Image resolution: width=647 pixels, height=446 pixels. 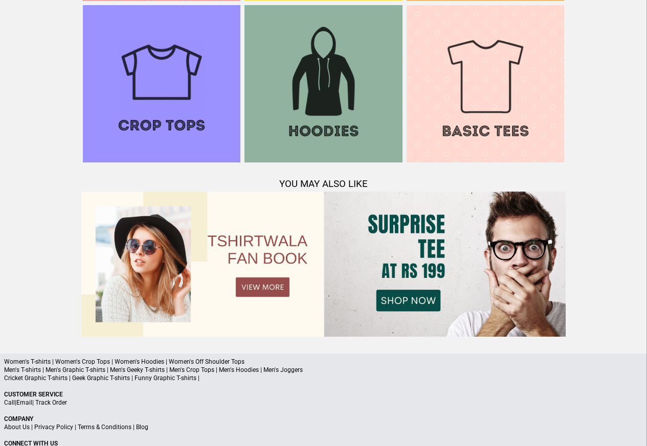 What do you see at coordinates (9, 403) in the screenshot?
I see `a: Call` at bounding box center [9, 403].